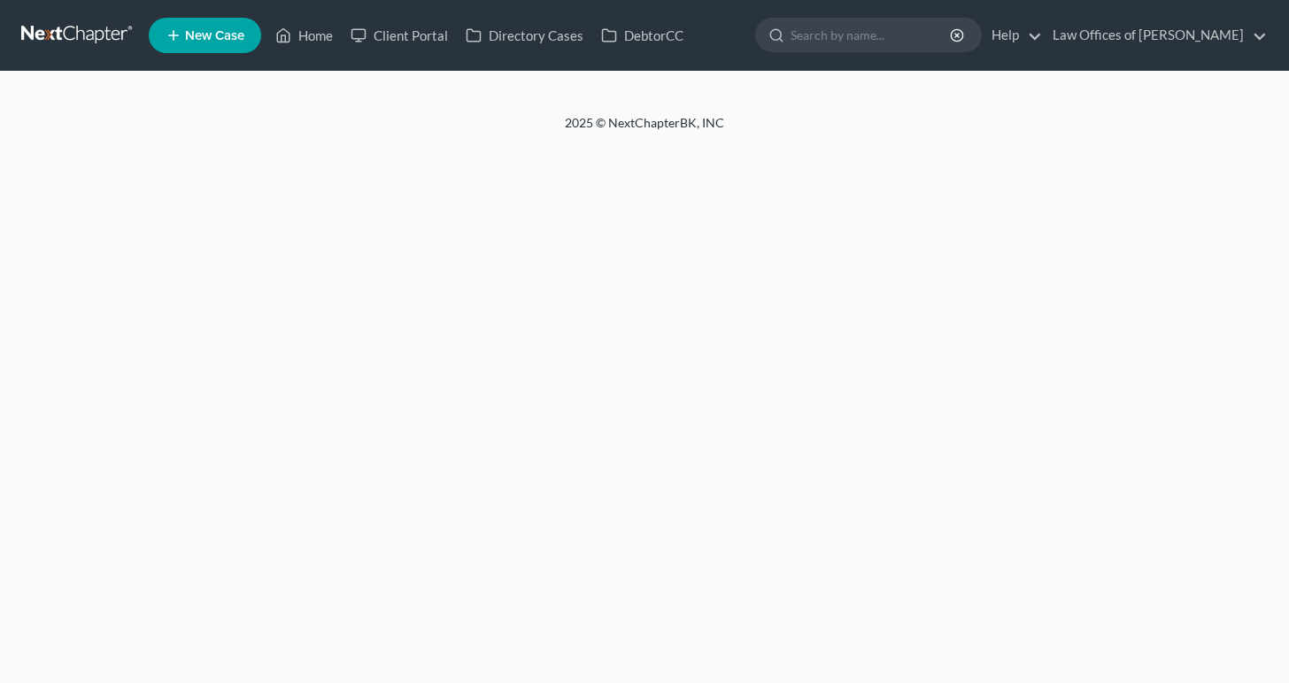  Describe the element at coordinates (644, 130) in the screenshot. I see `div: 2025 © NextChapterBK, INC` at that location.